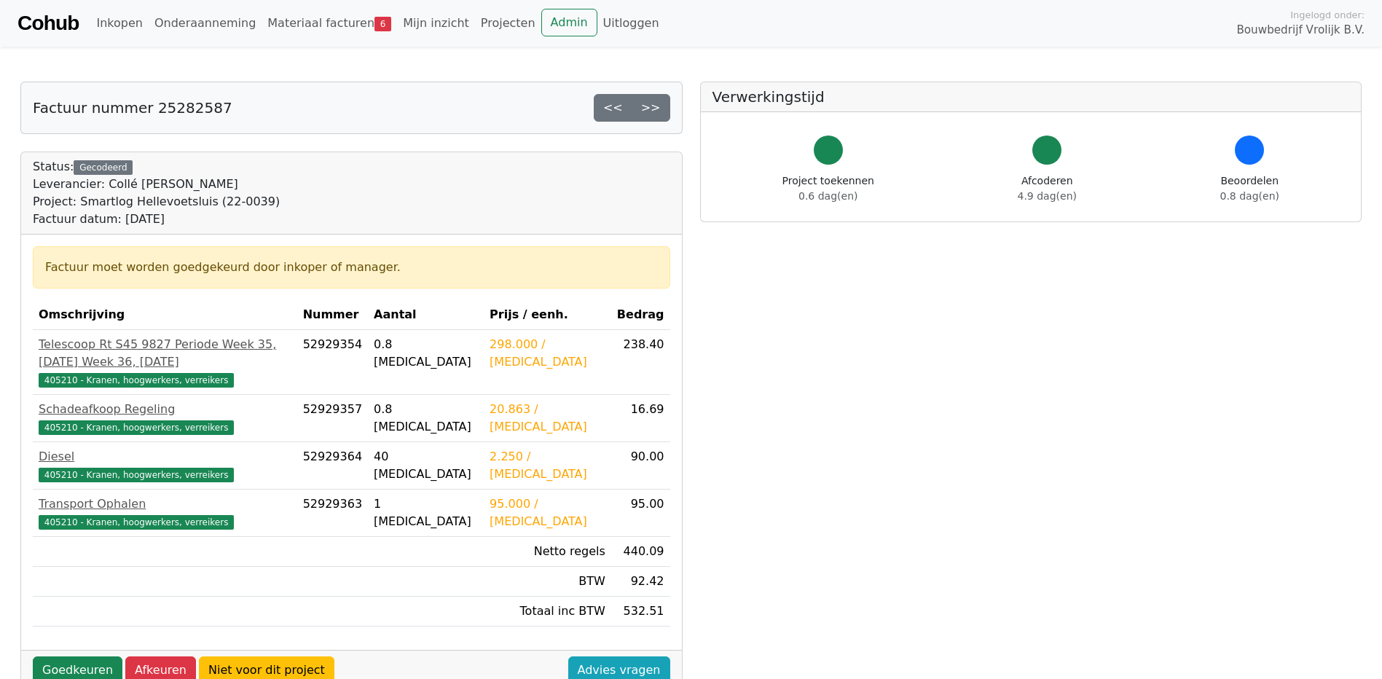 This screenshot has width=1382, height=679. I want to click on td: 52929363, so click(332, 513).